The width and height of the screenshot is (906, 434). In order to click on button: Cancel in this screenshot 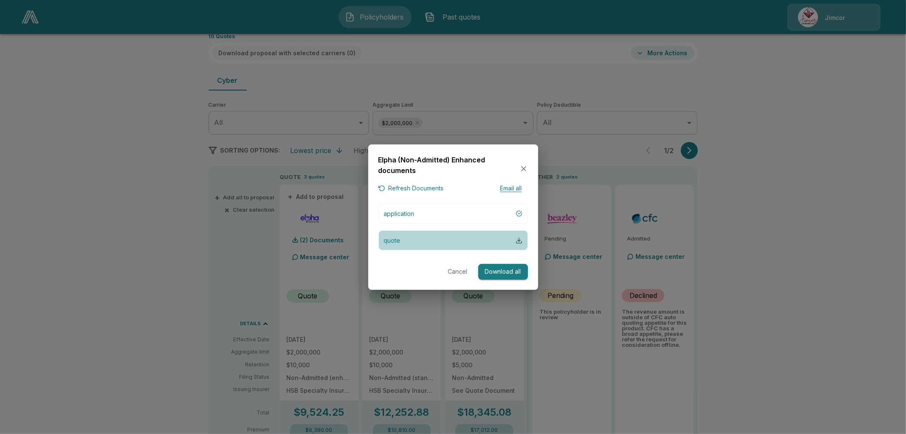, I will do `click(458, 271)`.